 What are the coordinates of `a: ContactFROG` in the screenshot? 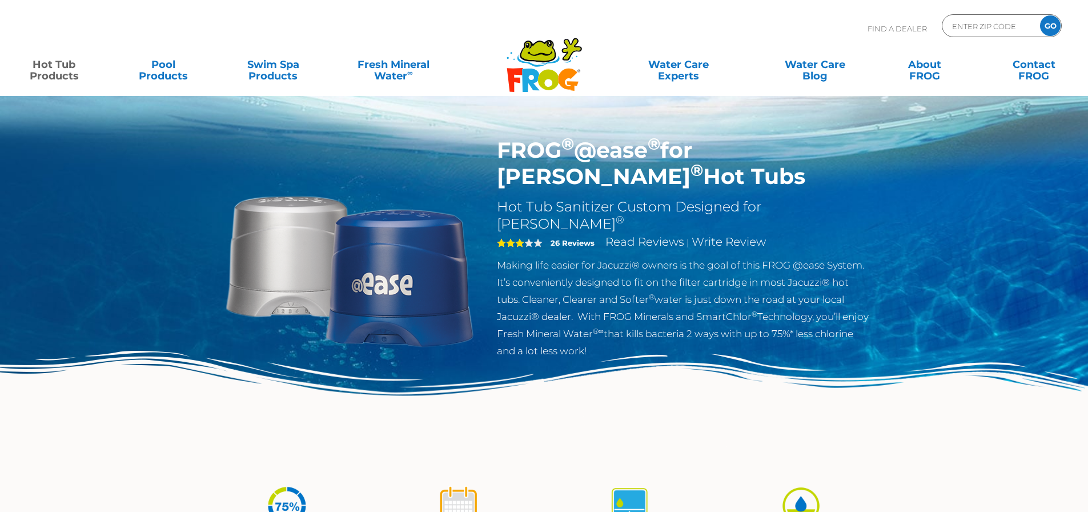 It's located at (1034, 65).